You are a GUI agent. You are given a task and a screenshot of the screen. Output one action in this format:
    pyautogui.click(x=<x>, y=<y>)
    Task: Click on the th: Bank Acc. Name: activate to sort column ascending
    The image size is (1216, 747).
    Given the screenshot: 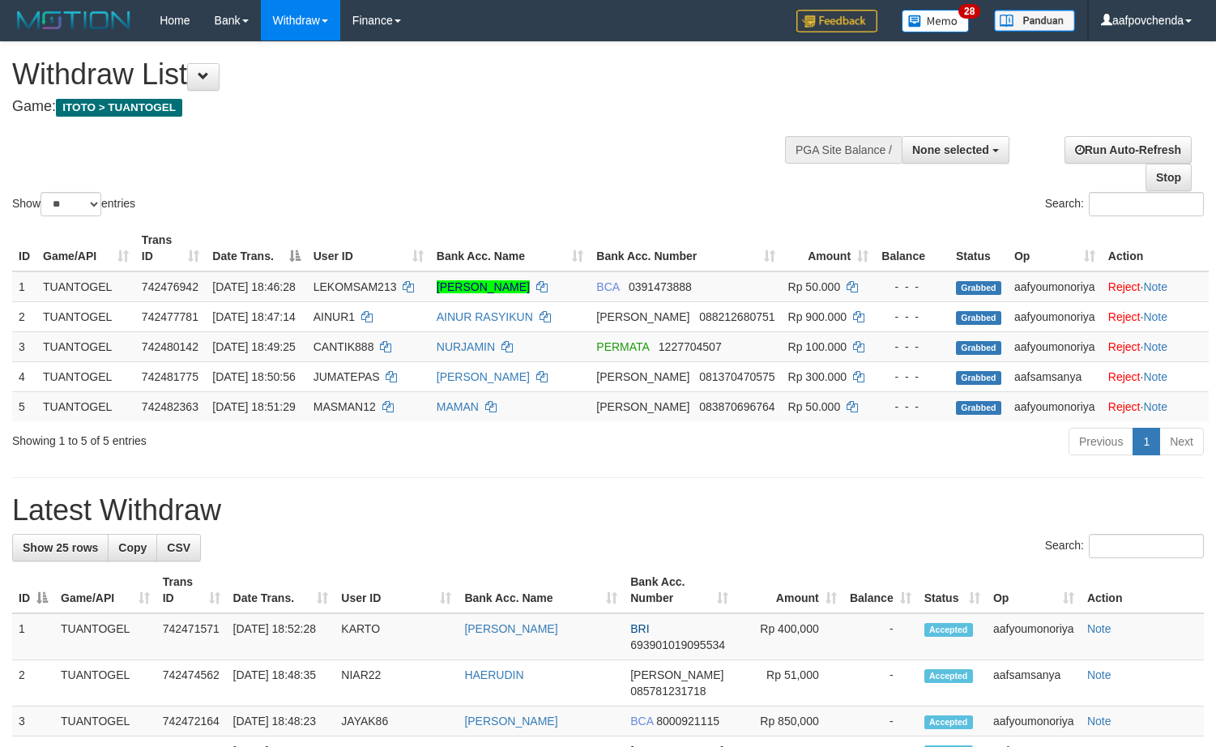 What is the action you would take?
    pyautogui.click(x=540, y=590)
    